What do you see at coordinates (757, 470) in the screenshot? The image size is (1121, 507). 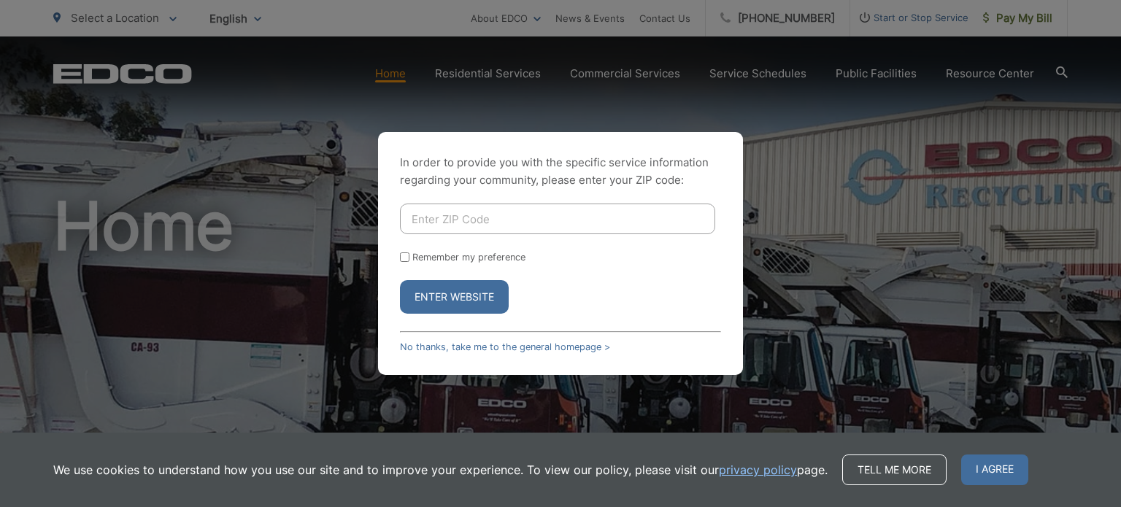 I see `a: privacy policy` at bounding box center [757, 470].